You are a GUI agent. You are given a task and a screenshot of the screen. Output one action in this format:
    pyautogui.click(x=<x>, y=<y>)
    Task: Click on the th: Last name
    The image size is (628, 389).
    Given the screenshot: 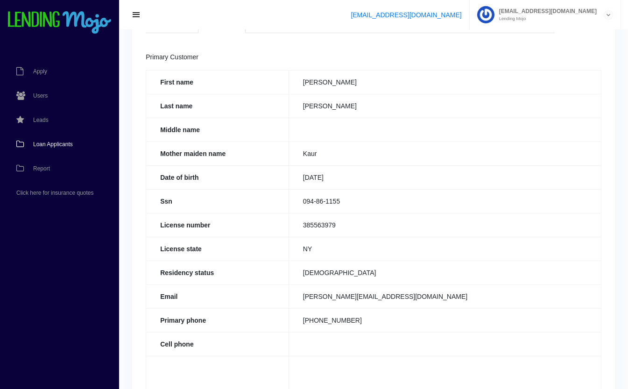 What is the action you would take?
    pyautogui.click(x=218, y=105)
    